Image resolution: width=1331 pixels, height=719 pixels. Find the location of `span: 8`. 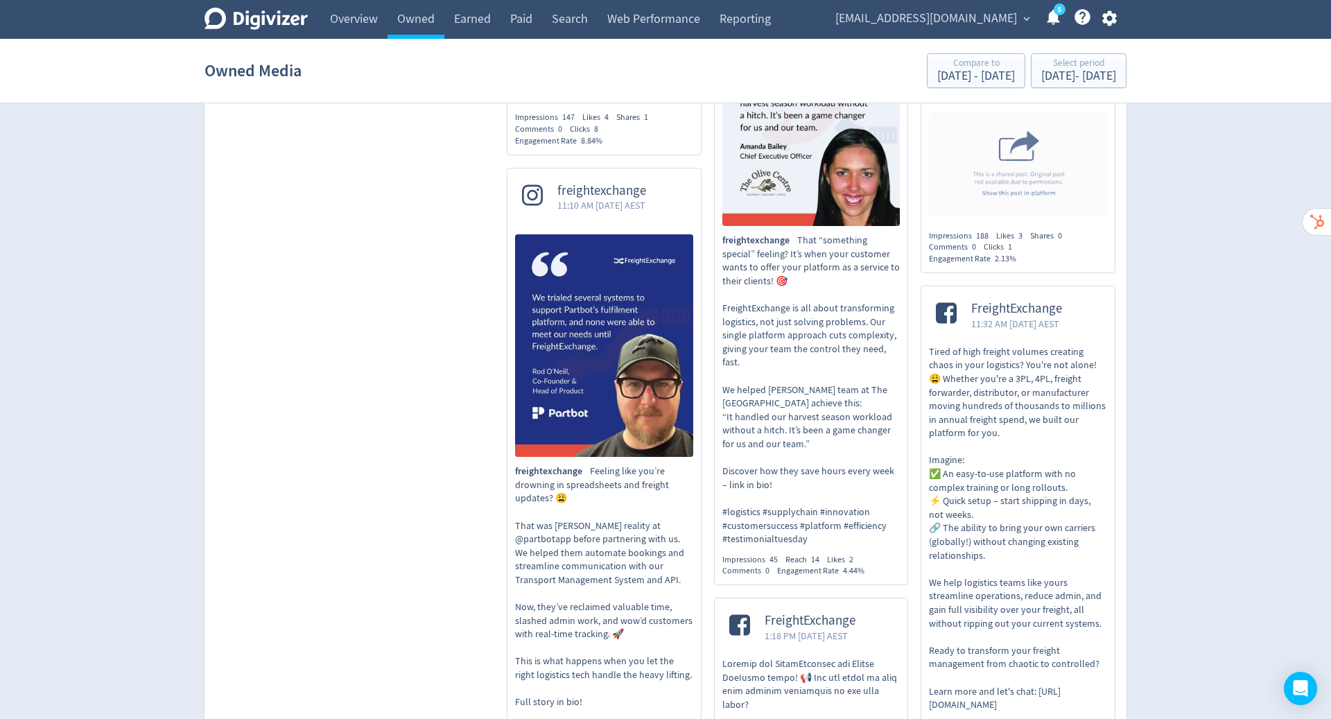

span: 8 is located at coordinates (596, 129).